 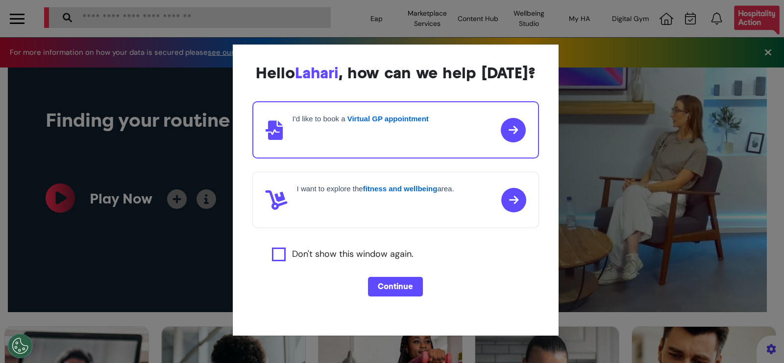 What do you see at coordinates (20, 346) in the screenshot?
I see `button: Open Preferences` at bounding box center [20, 346].